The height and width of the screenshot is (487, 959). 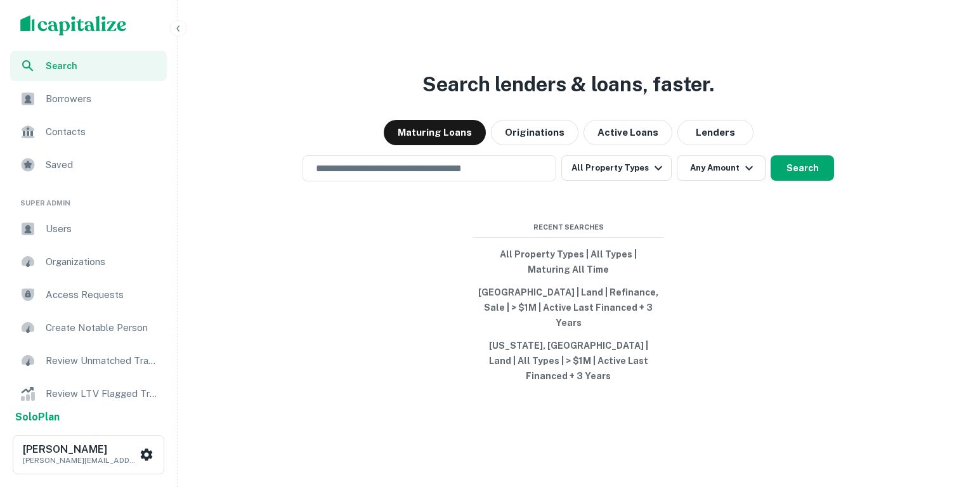 I want to click on div: Review Unmatched Transactions, so click(x=88, y=361).